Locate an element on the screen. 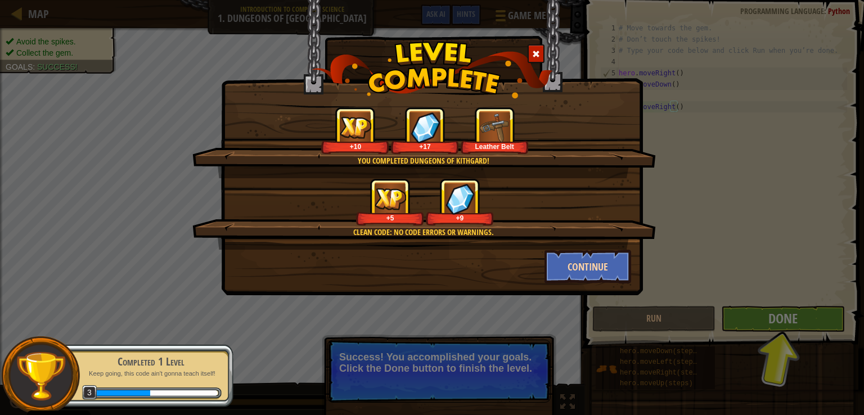  img: level_complete.png is located at coordinates (432, 70).